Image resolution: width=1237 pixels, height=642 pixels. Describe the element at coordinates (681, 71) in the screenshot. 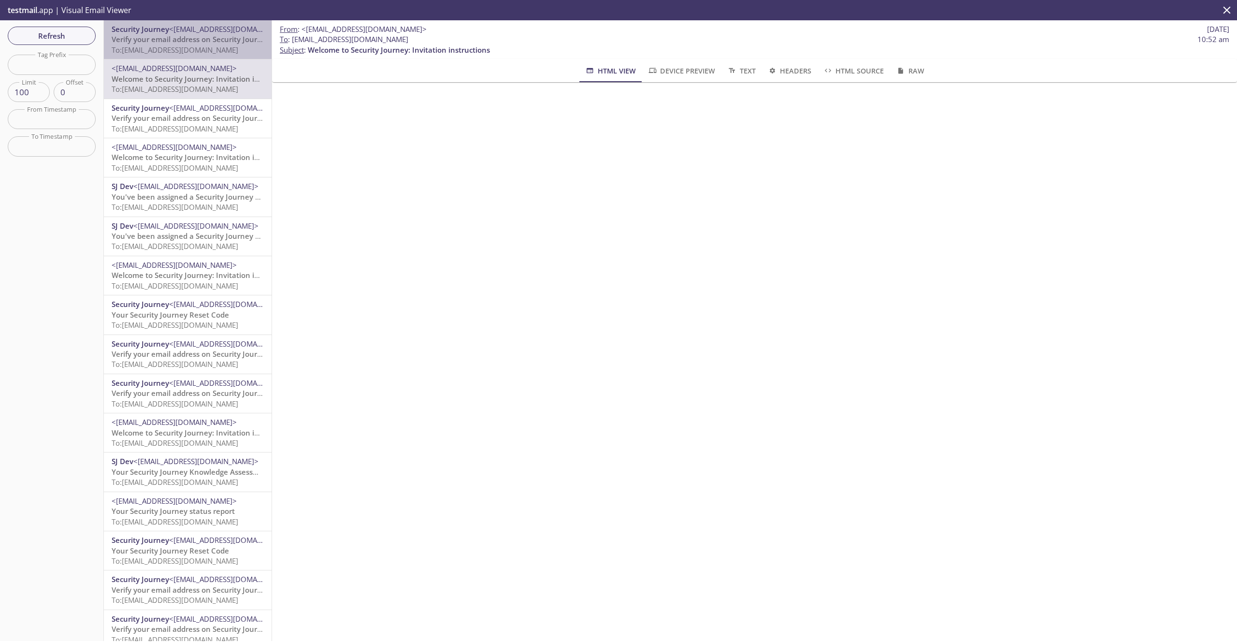

I see `span: Device Preview` at that location.